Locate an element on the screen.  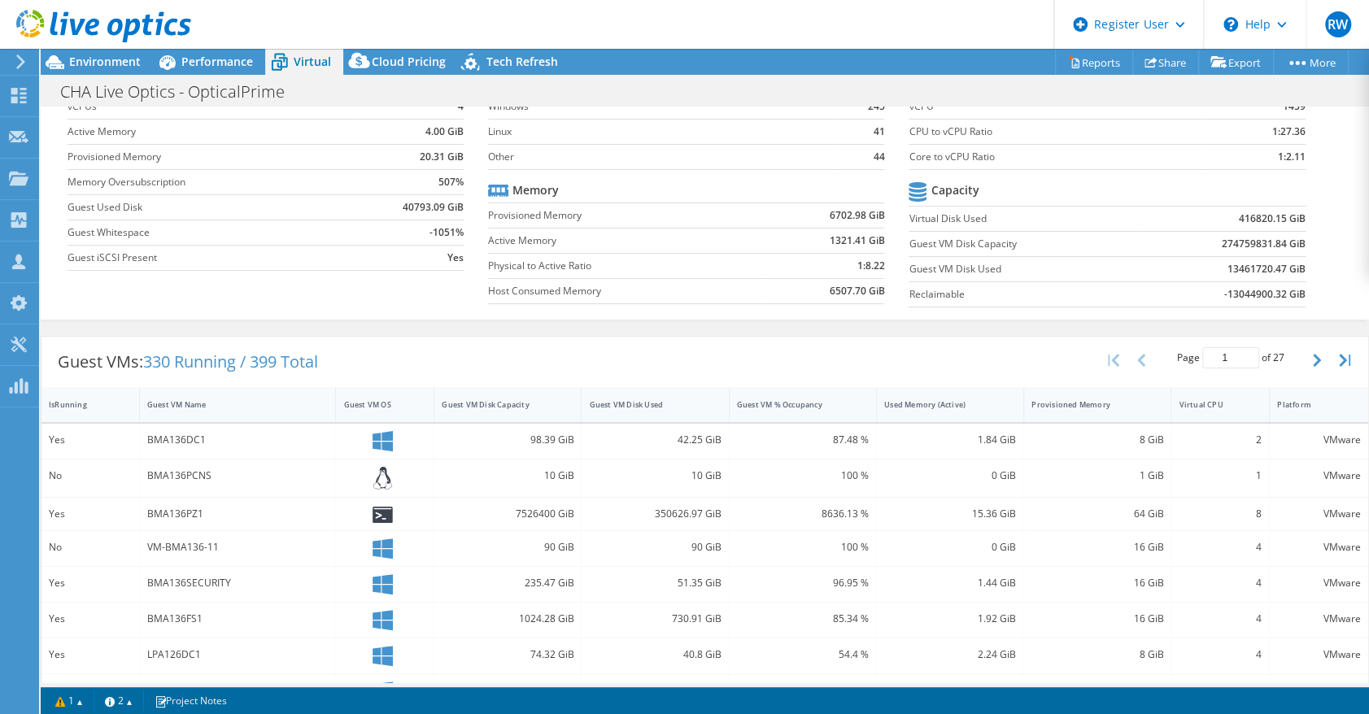
b: 44 is located at coordinates (878, 157).